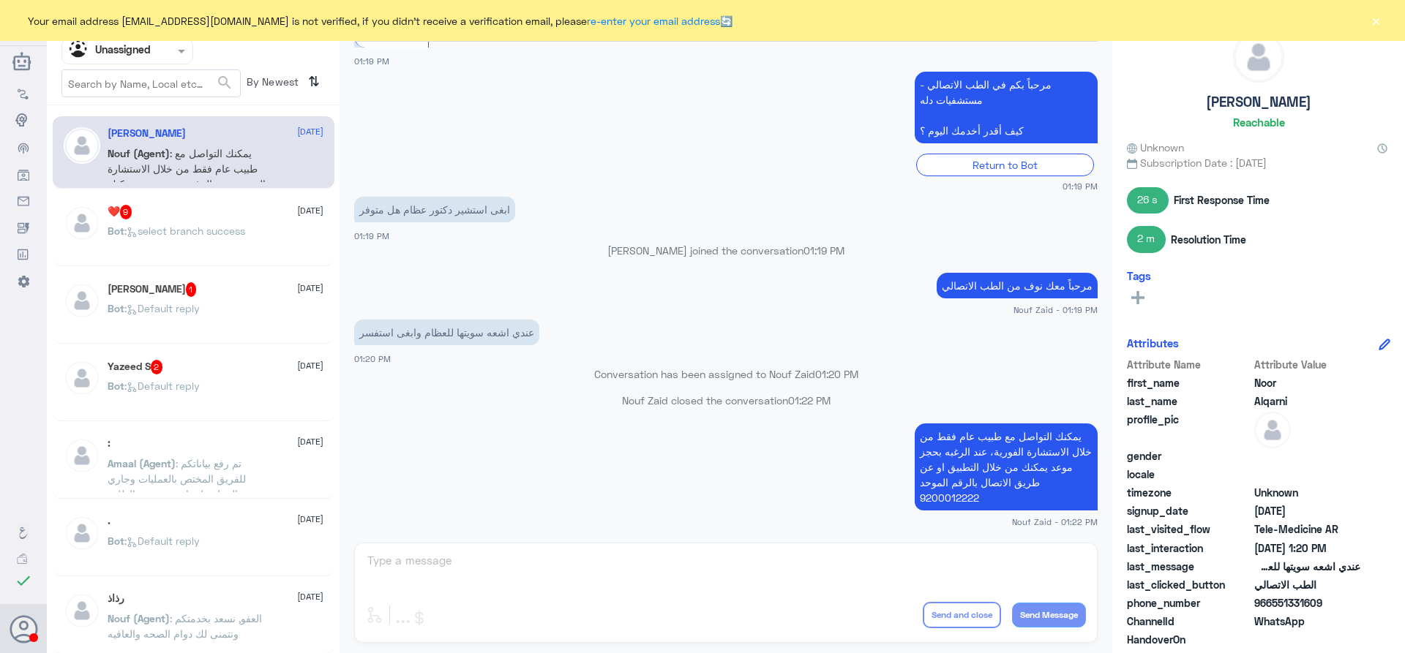 This screenshot has height=653, width=1405. What do you see at coordinates (1189, 566) in the screenshot?
I see `span: last_message` at bounding box center [1189, 566].